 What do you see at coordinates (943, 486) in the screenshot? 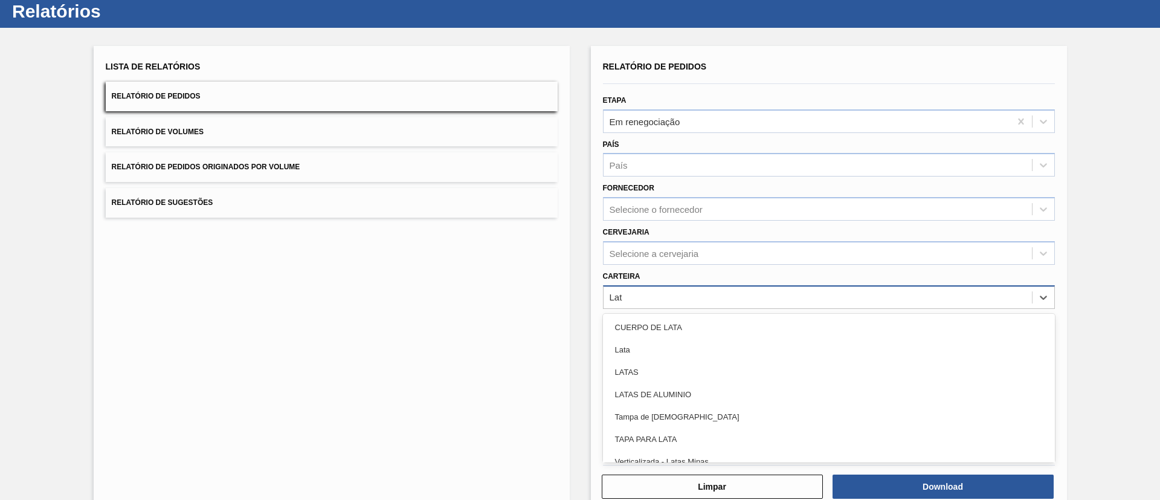
I see `button: Download` at bounding box center [943, 486].